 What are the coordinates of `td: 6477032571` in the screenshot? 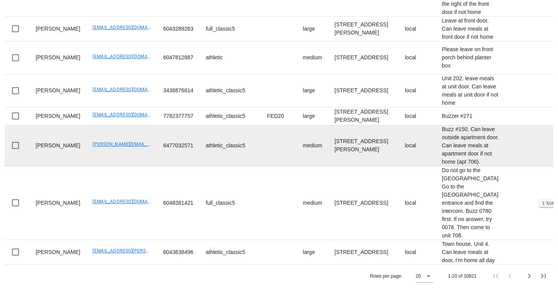 It's located at (178, 146).